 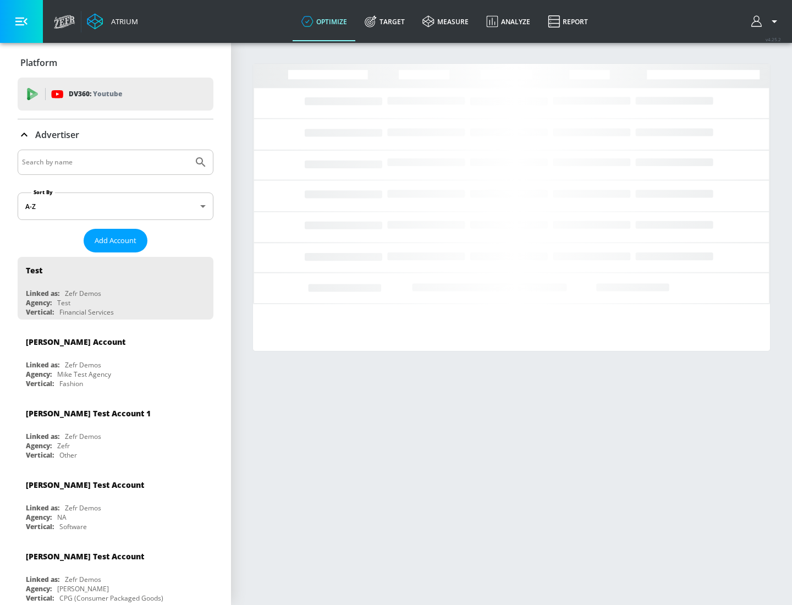 I want to click on a: optimize, so click(x=324, y=21).